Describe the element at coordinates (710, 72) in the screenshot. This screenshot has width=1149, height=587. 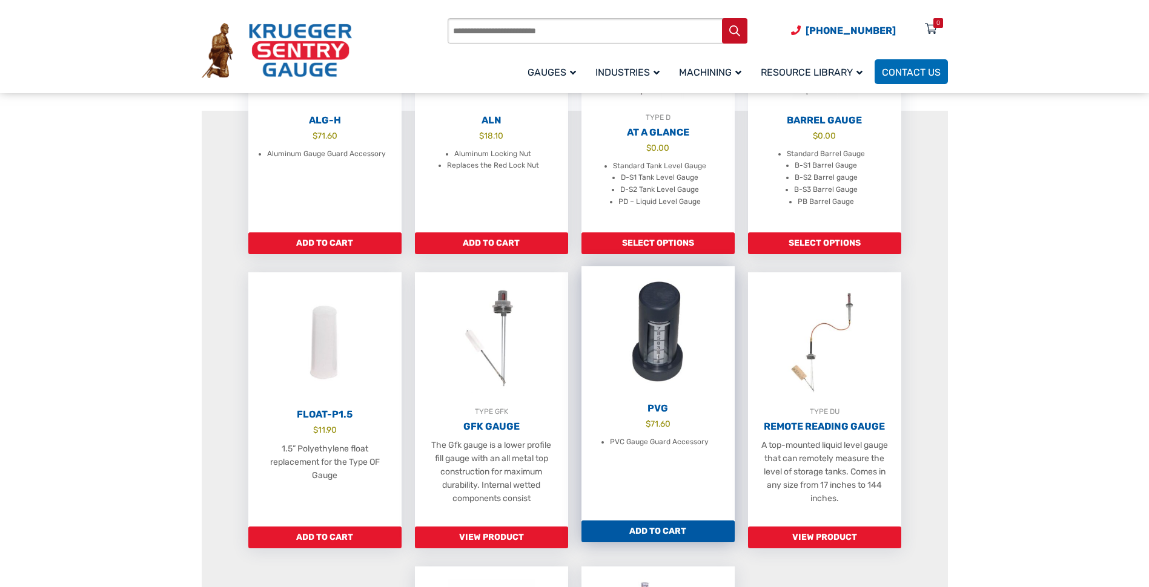
I see `span: Machining` at that location.